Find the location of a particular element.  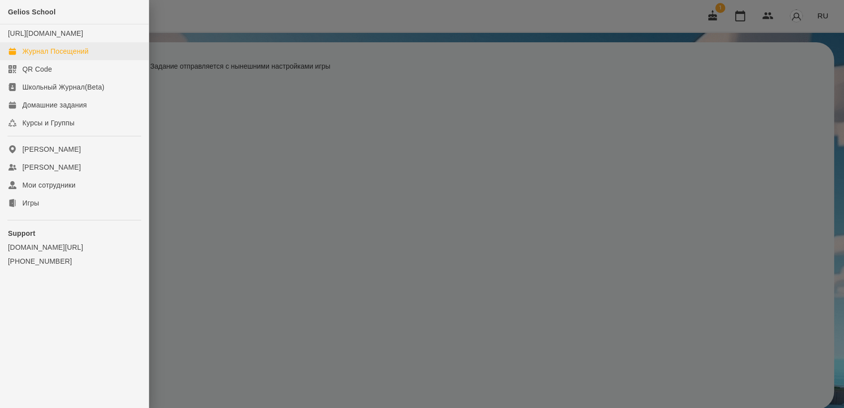

div: Школьный Журнал(Beta) is located at coordinates (63, 87).